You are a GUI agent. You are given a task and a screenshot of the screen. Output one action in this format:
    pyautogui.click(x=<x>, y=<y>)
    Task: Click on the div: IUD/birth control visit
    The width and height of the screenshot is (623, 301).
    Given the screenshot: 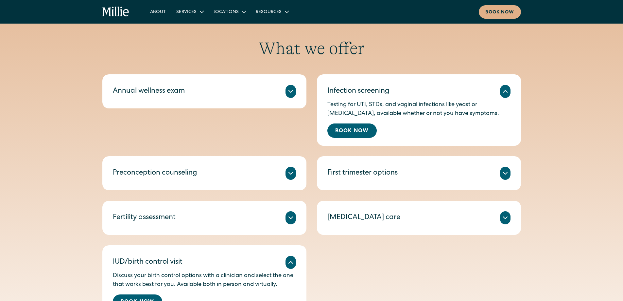 What is the action you would take?
    pyautogui.click(x=148, y=262)
    